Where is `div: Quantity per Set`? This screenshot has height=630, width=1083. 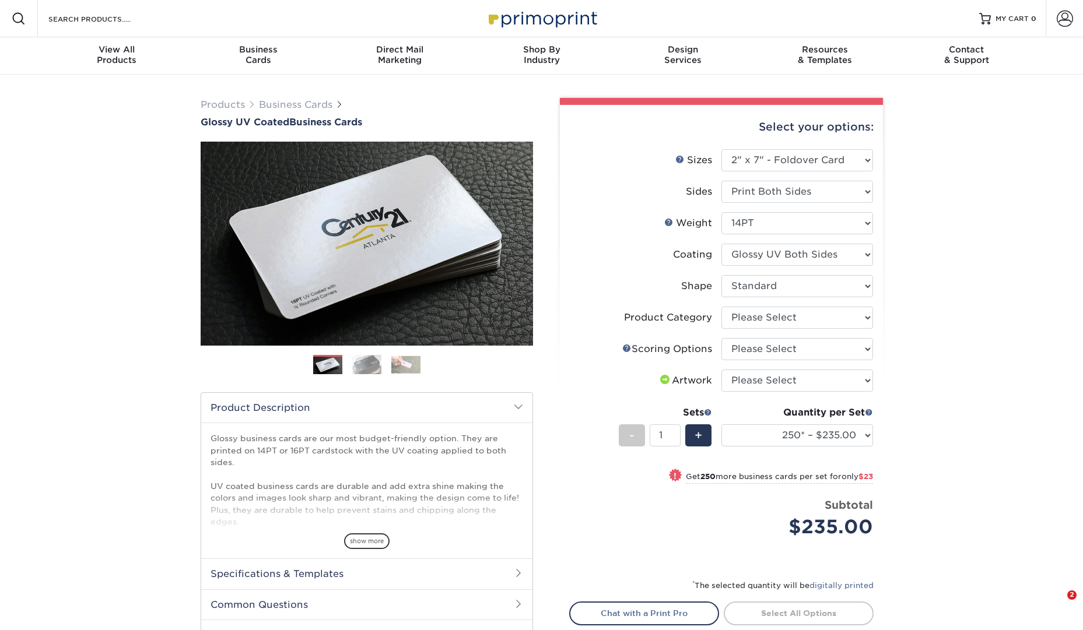
div: Quantity per Set is located at coordinates (797, 413).